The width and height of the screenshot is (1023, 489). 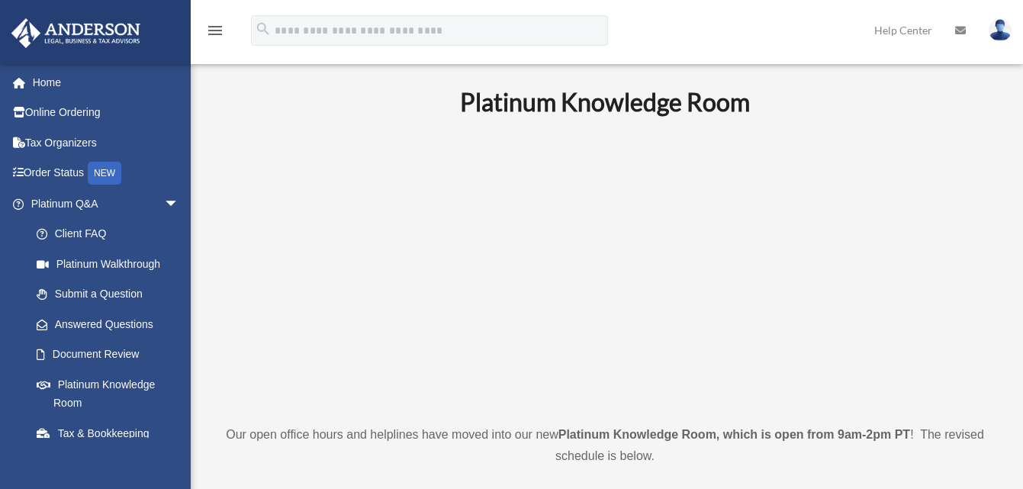 What do you see at coordinates (215, 31) in the screenshot?
I see `i: menu` at bounding box center [215, 31].